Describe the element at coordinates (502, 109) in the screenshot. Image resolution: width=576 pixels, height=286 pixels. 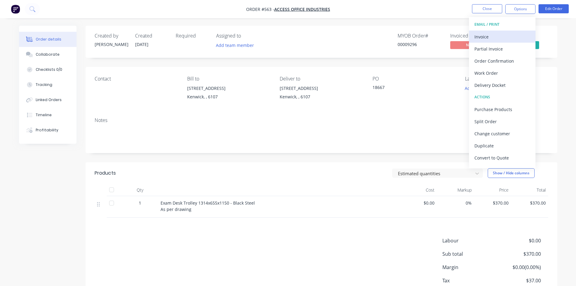
I see `div: Purchase Products` at that location.